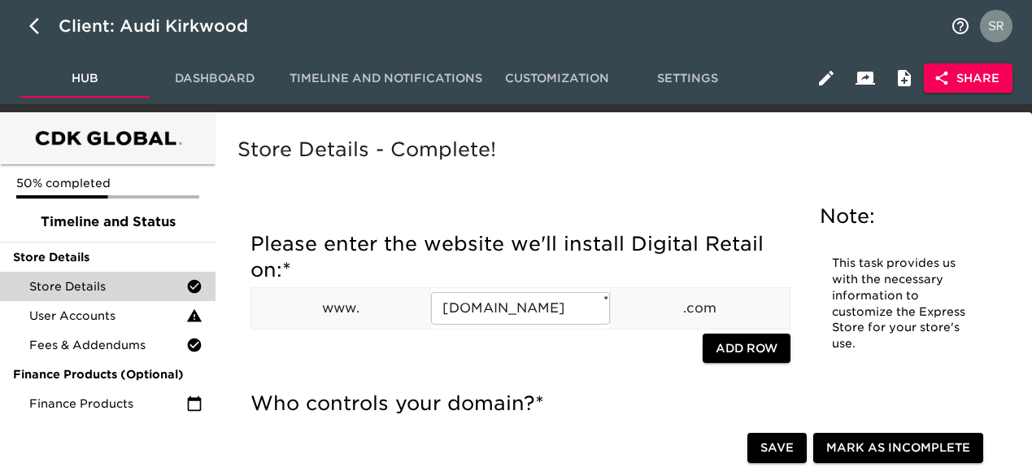 This screenshot has width=1032, height=476. Describe the element at coordinates (899, 216) in the screenshot. I see `h5: Note:` at that location.